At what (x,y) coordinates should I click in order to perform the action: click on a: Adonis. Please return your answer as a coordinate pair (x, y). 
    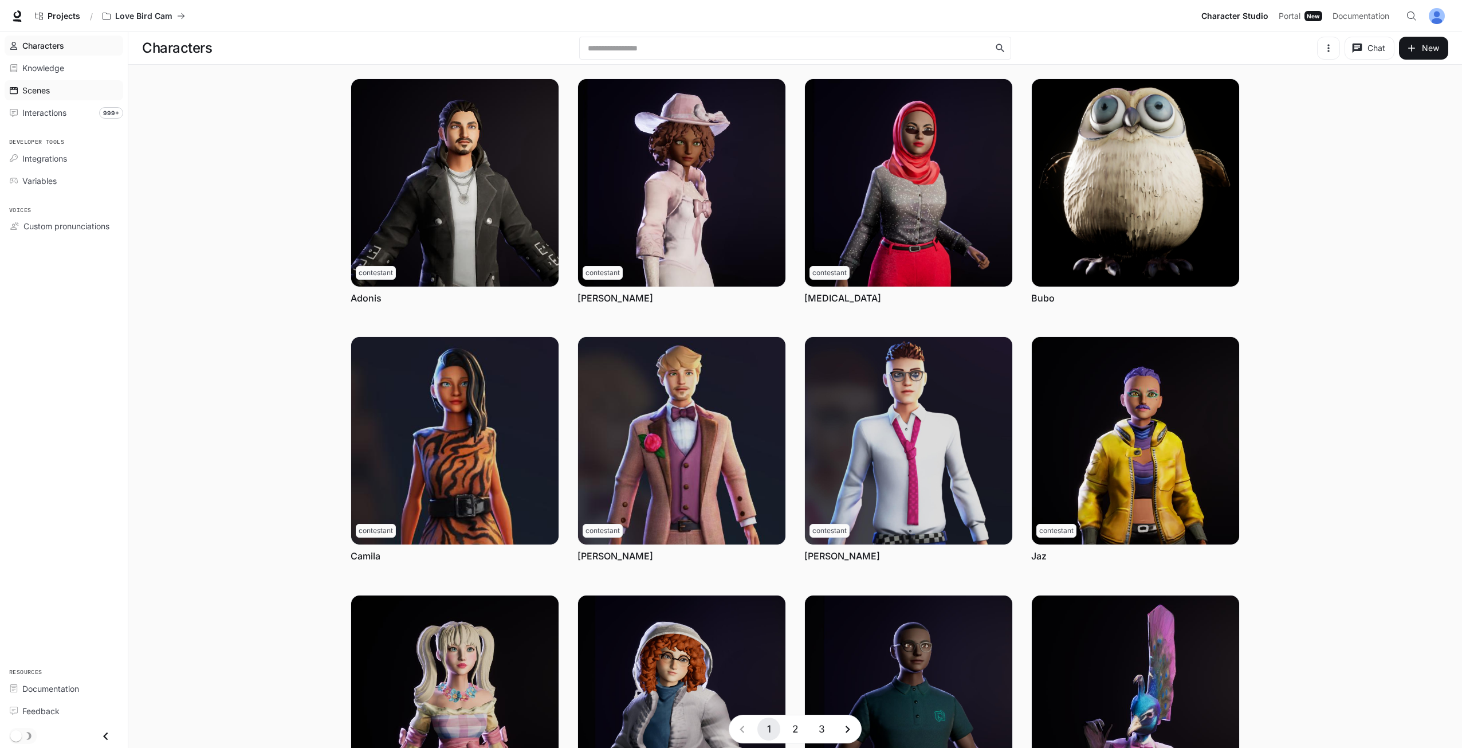
    Looking at the image, I should click on (366, 298).